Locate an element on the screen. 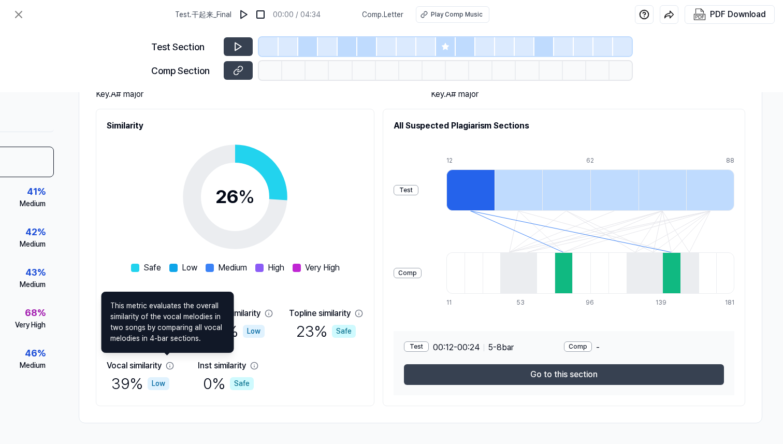 The width and height of the screenshot is (783, 444). div: Vocal similarity is located at coordinates (134, 366).